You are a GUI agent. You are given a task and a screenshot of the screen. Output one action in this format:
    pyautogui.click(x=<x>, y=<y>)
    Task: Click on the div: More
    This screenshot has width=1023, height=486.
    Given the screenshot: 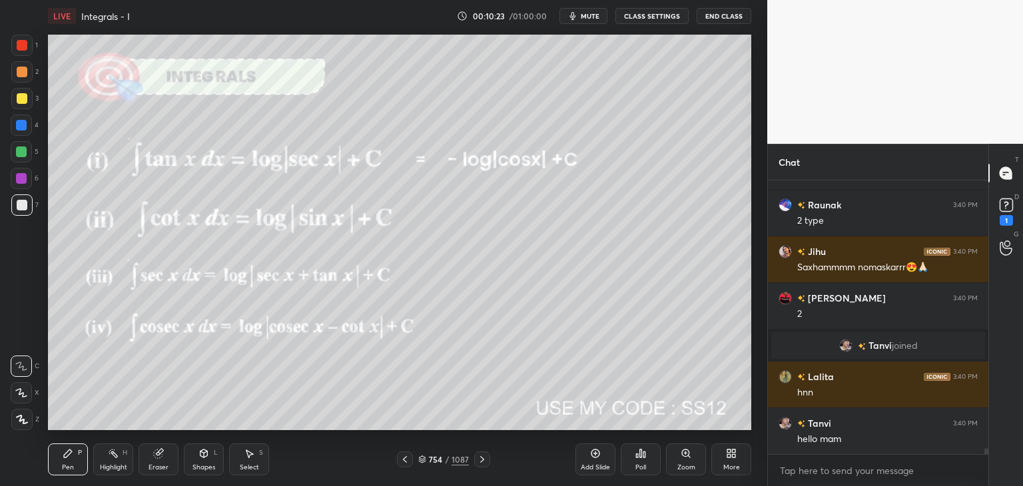 What is the action you would take?
    pyautogui.click(x=732, y=468)
    